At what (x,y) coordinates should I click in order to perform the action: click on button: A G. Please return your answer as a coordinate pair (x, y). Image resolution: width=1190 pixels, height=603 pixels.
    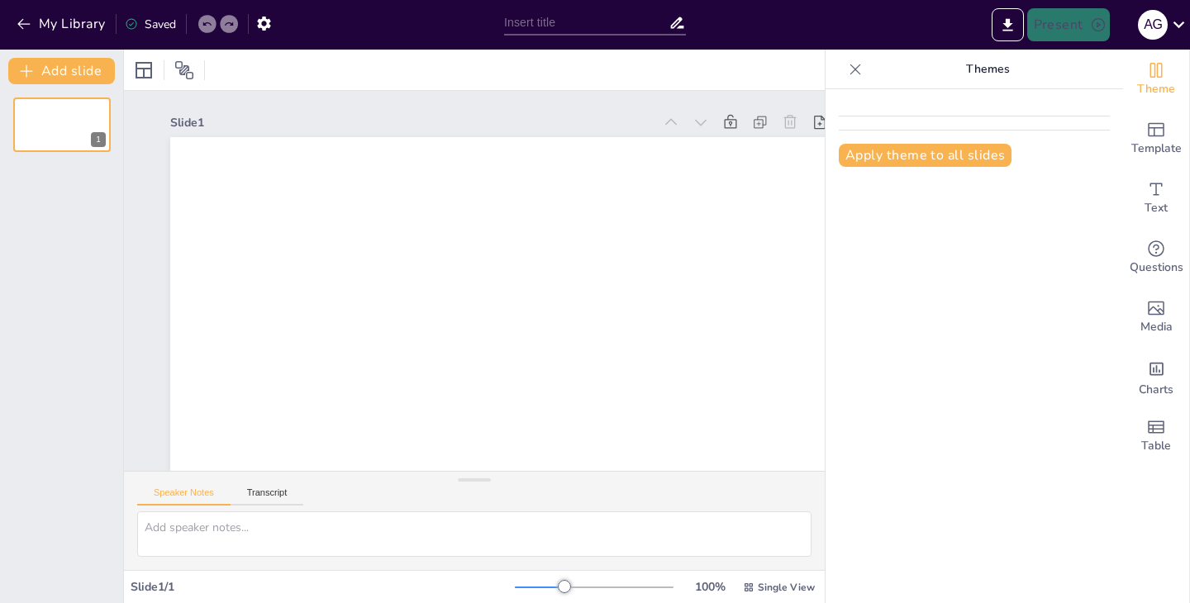
    Looking at the image, I should click on (1153, 25).